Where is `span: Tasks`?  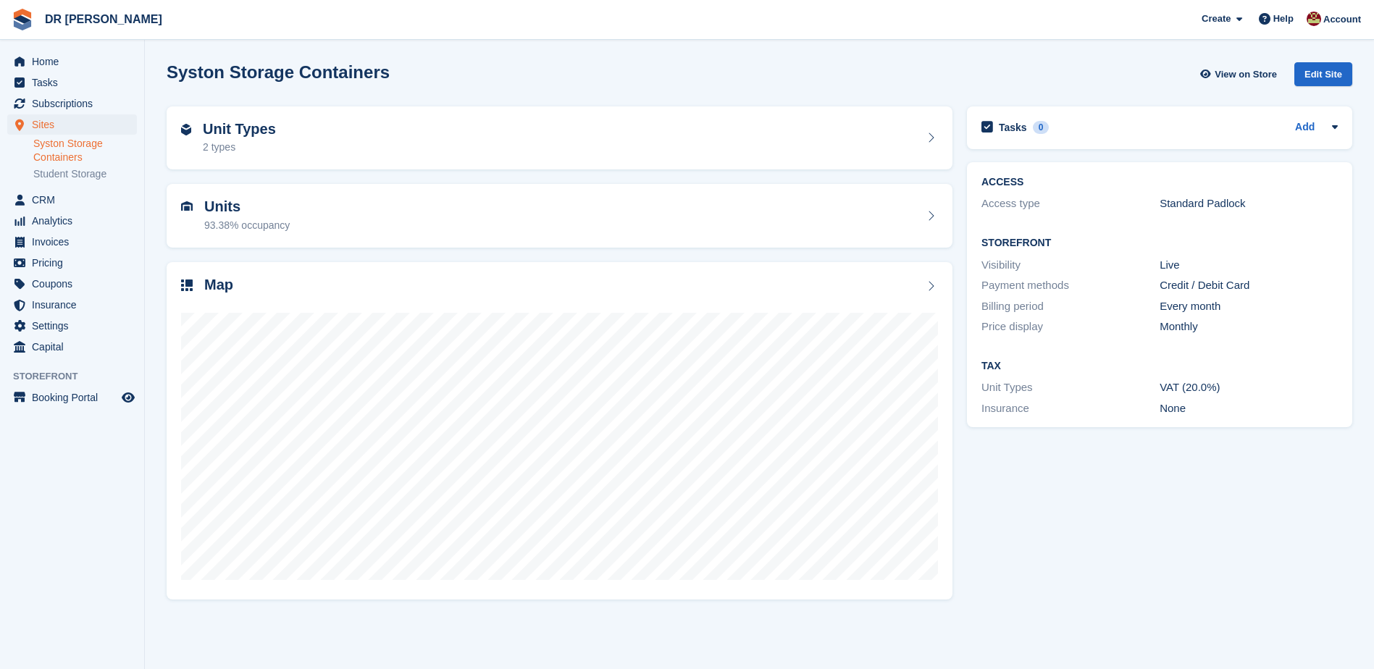 span: Tasks is located at coordinates (75, 83).